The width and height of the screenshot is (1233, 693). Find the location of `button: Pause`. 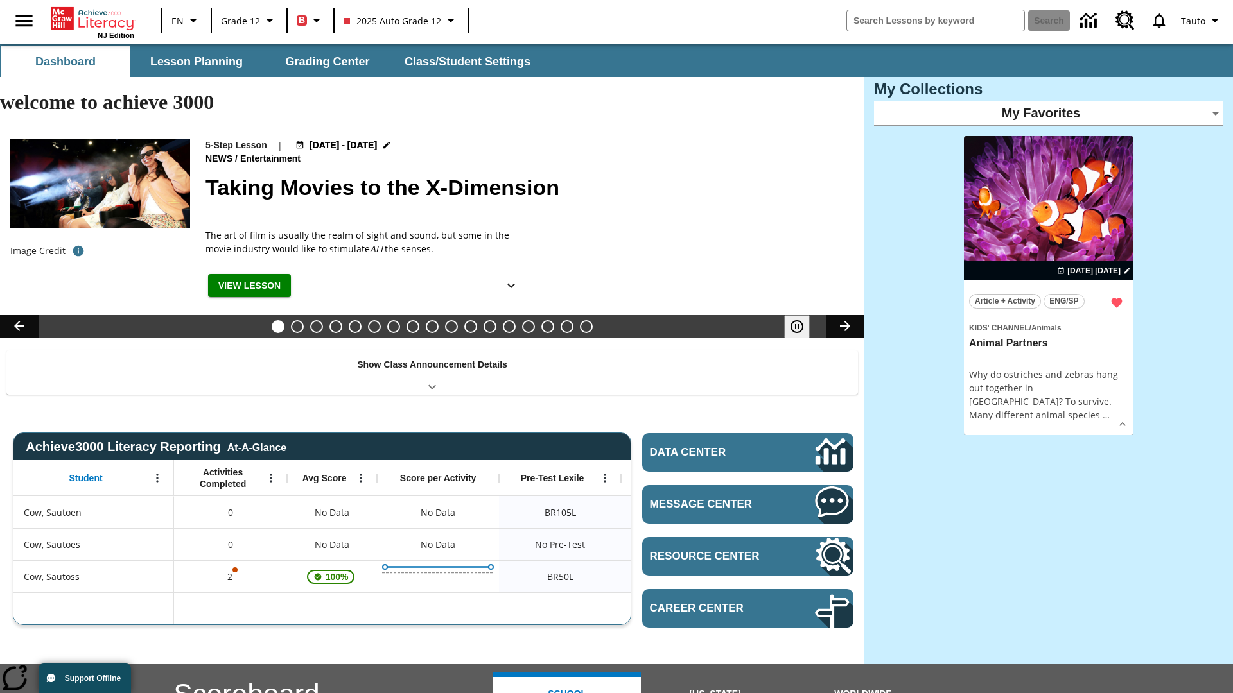

button: Pause is located at coordinates (797, 327).